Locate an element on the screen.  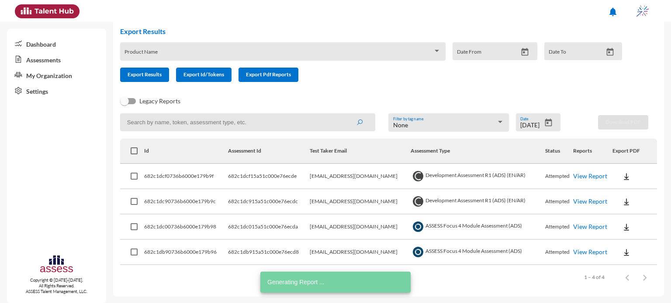
th: Export PDF is located at coordinates (634, 151).